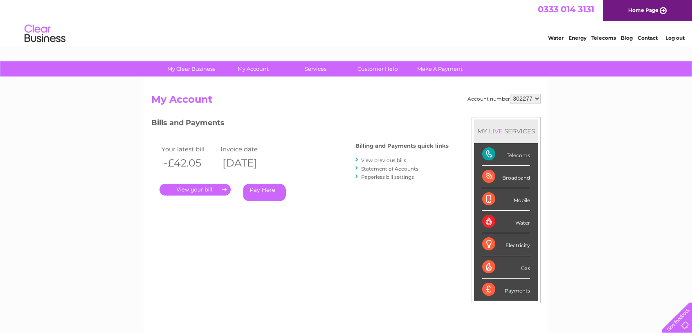  Describe the element at coordinates (253, 69) in the screenshot. I see `a: My Account` at that location.